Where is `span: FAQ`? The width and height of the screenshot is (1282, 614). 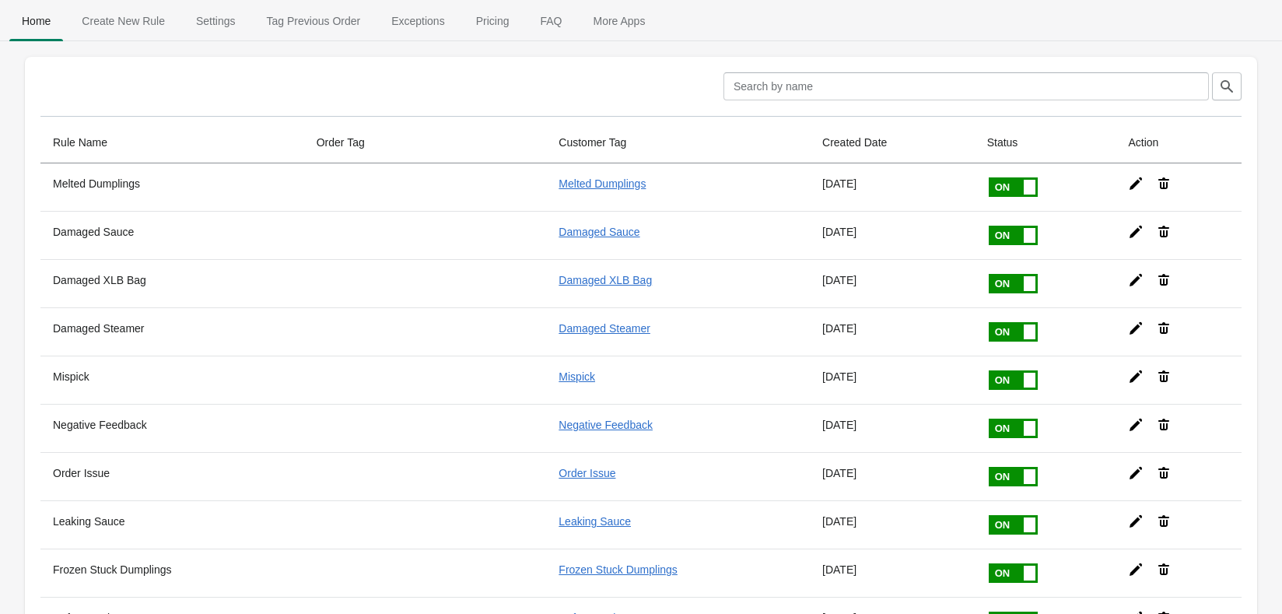
span: FAQ is located at coordinates (551, 21).